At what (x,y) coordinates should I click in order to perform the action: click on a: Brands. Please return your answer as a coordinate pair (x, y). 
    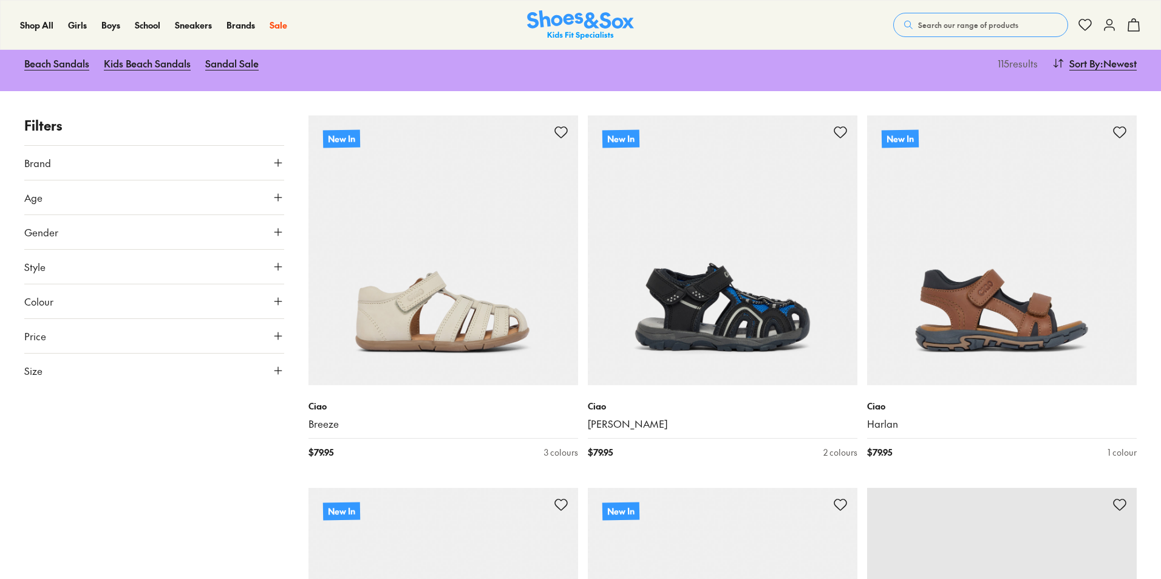
    Looking at the image, I should click on (240, 25).